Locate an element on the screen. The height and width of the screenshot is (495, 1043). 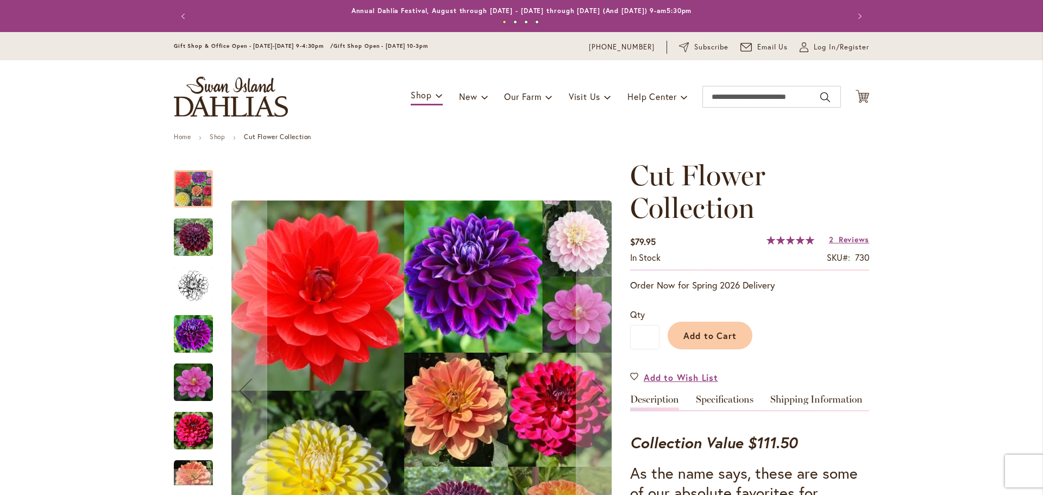
span: Add to Cart is located at coordinates (710, 335).